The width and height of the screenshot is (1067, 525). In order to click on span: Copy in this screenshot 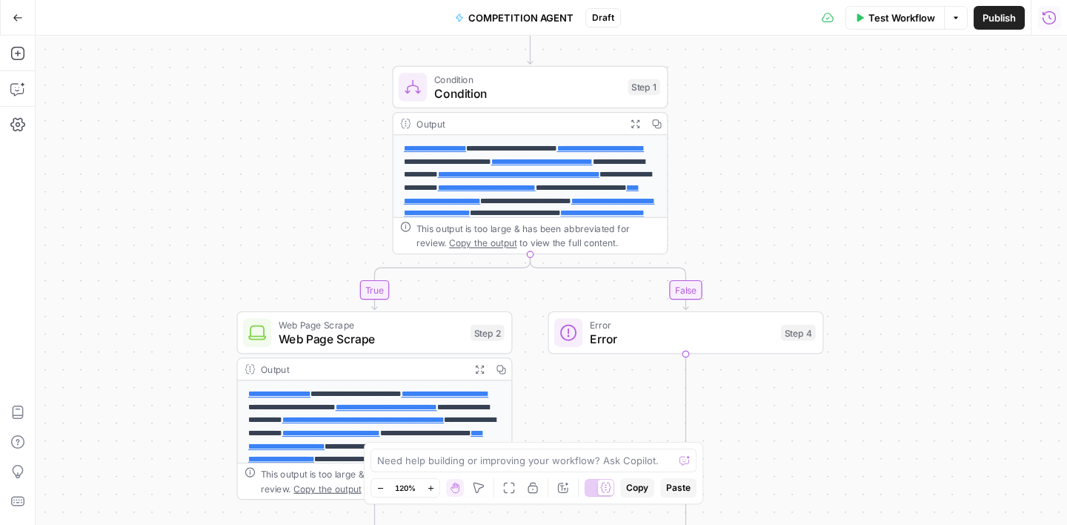, I will do `click(637, 488)`.